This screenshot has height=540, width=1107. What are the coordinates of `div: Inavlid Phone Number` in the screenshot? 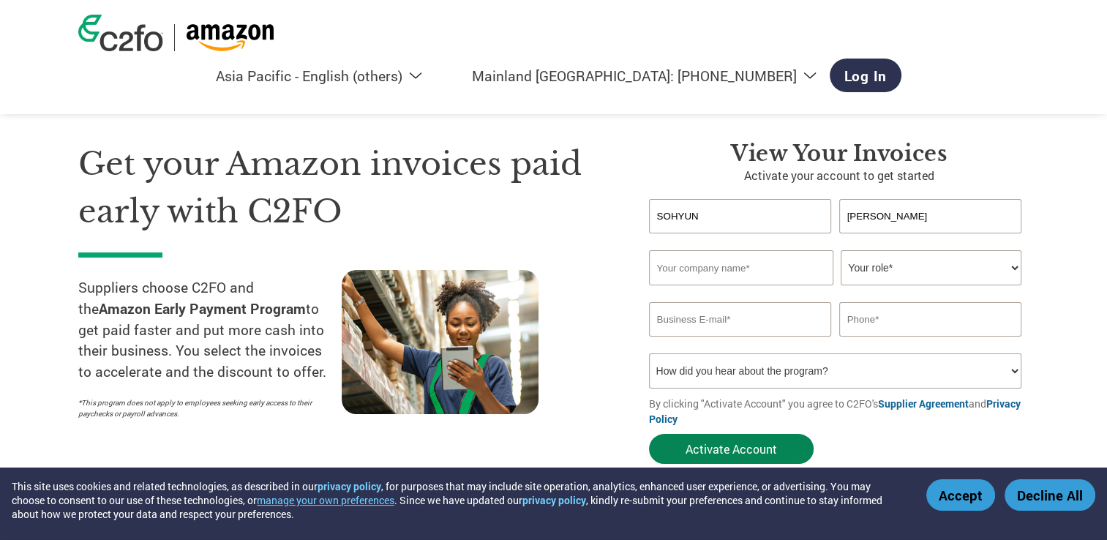 It's located at (931, 343).